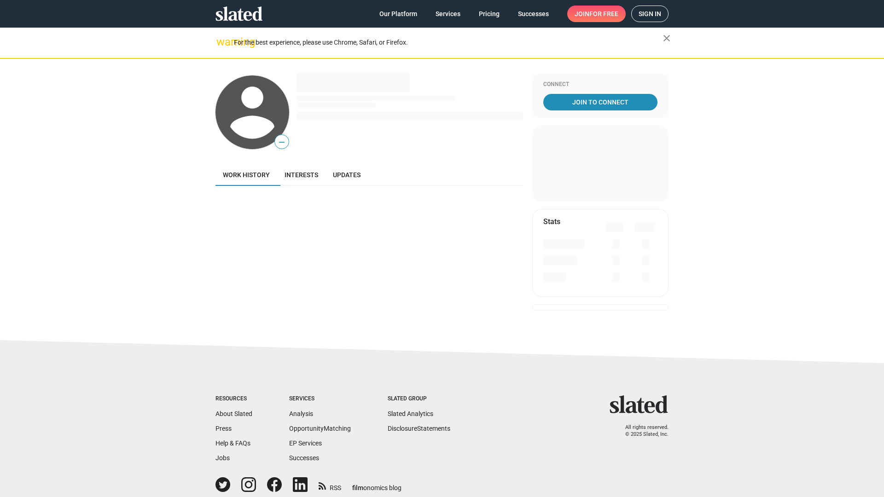 This screenshot has height=497, width=884. I want to click on a: Analysis, so click(301, 414).